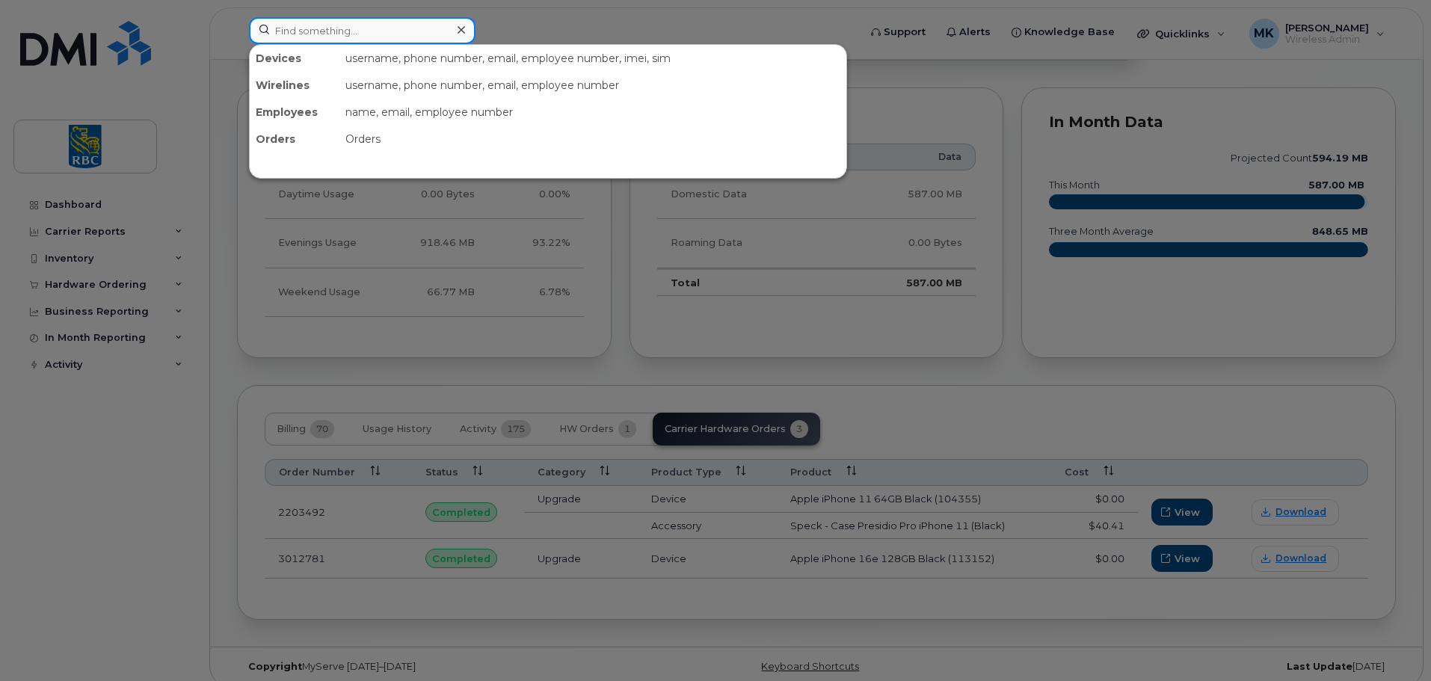  I want to click on div: username, phone number, email, employee number, so click(593, 85).